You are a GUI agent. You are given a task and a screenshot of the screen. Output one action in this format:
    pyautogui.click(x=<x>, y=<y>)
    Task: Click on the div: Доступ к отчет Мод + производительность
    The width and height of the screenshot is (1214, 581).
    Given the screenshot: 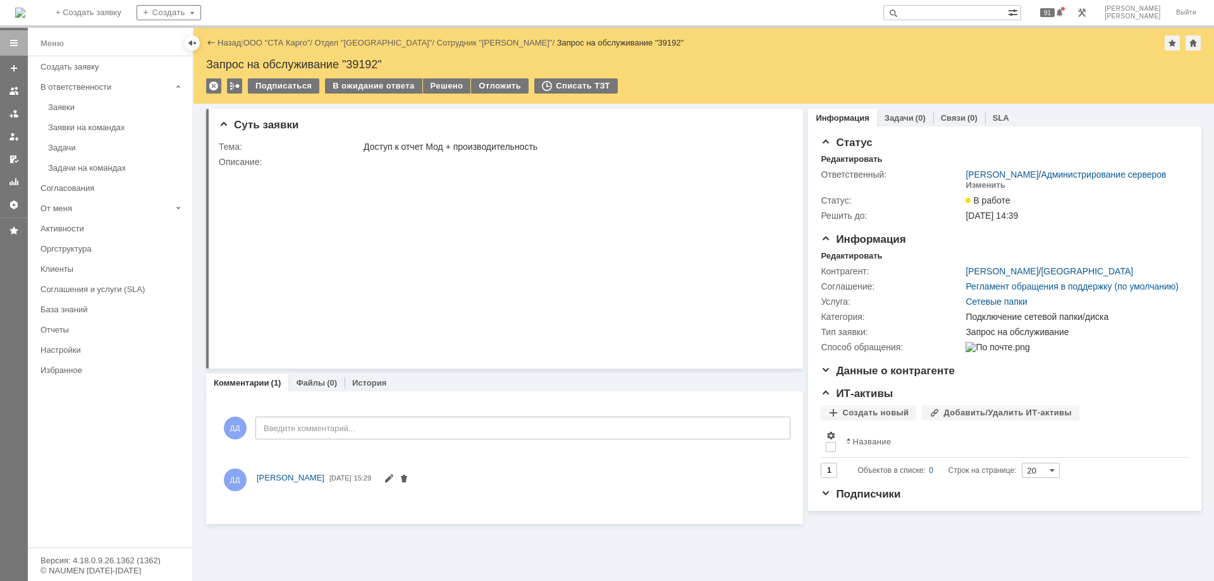 What is the action you would take?
    pyautogui.click(x=574, y=147)
    